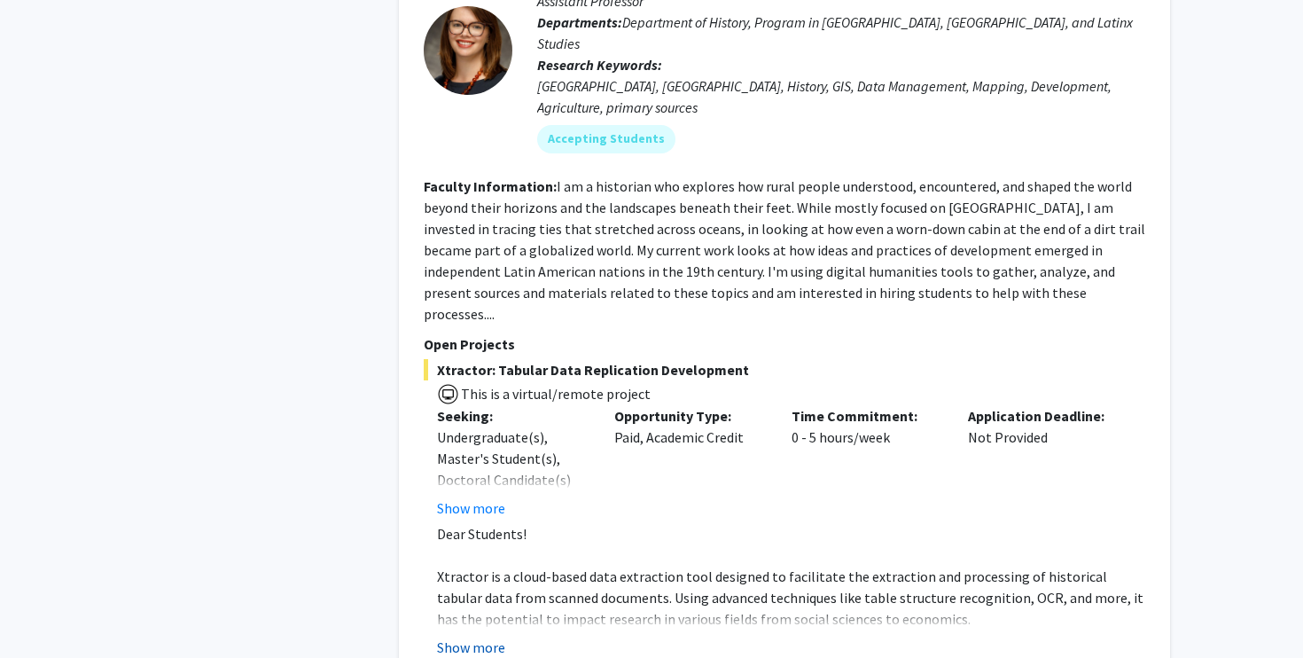 This screenshot has height=658, width=1303. What do you see at coordinates (599, 65) in the screenshot?
I see `b: Research Keywords:` at bounding box center [599, 65].